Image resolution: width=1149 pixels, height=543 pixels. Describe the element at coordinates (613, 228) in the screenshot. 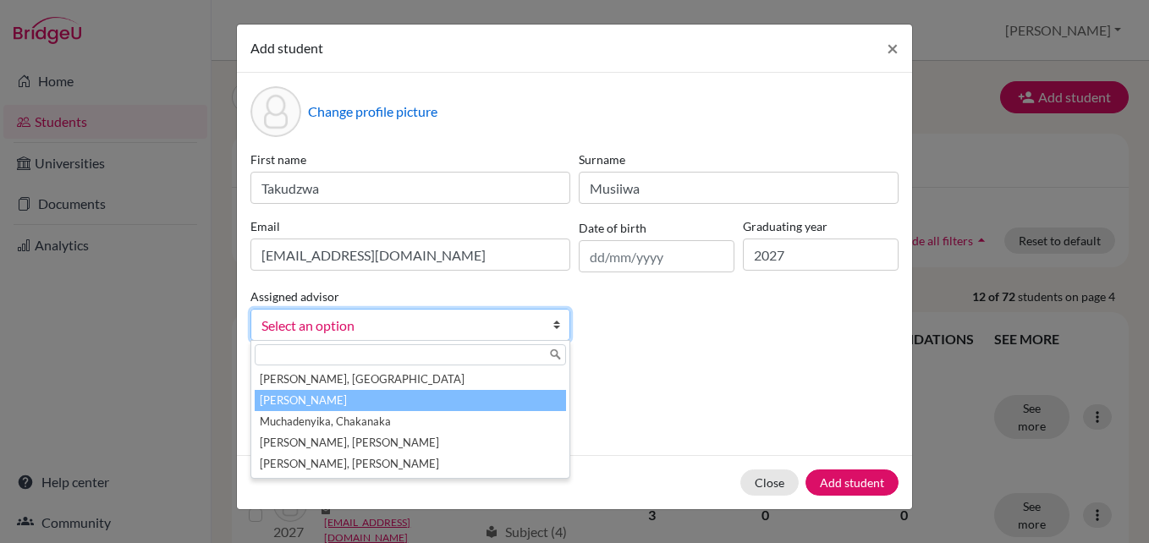

I see `label: Date of birth` at that location.